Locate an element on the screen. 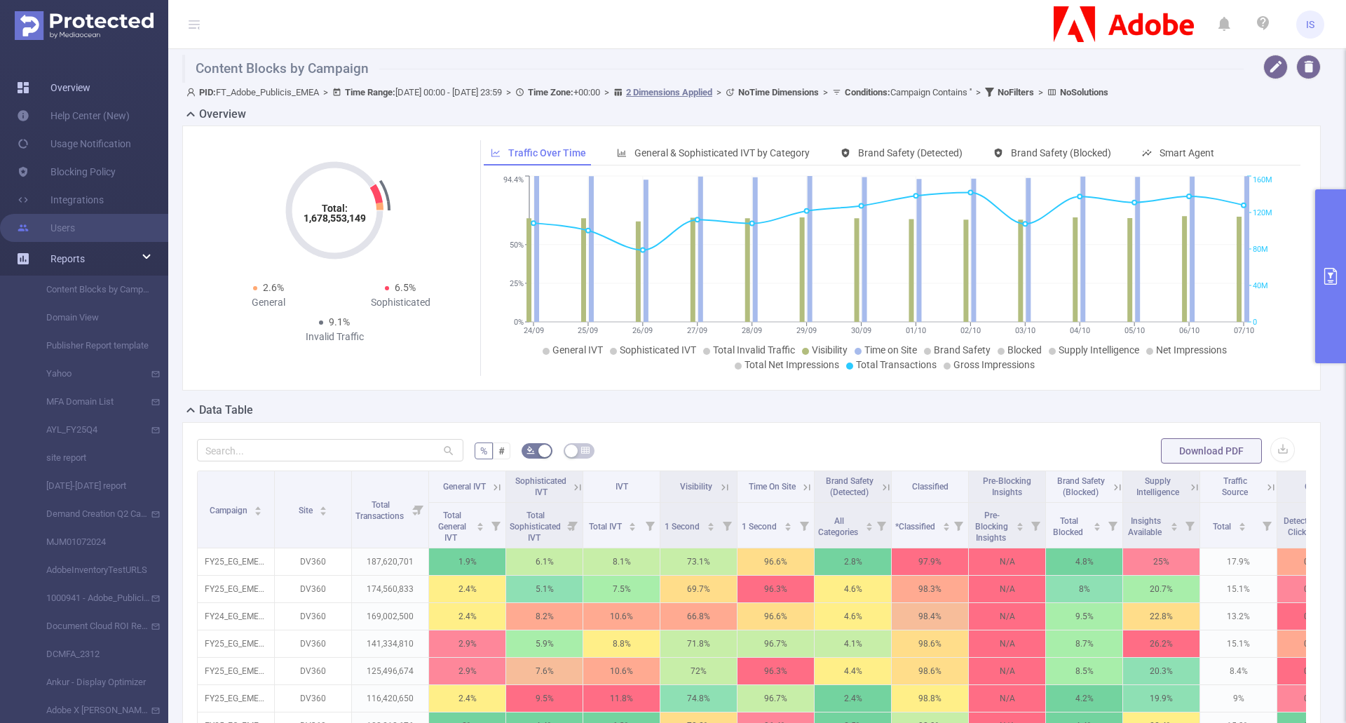 This screenshot has width=1346, height=723. p: 25% is located at coordinates (1161, 562).